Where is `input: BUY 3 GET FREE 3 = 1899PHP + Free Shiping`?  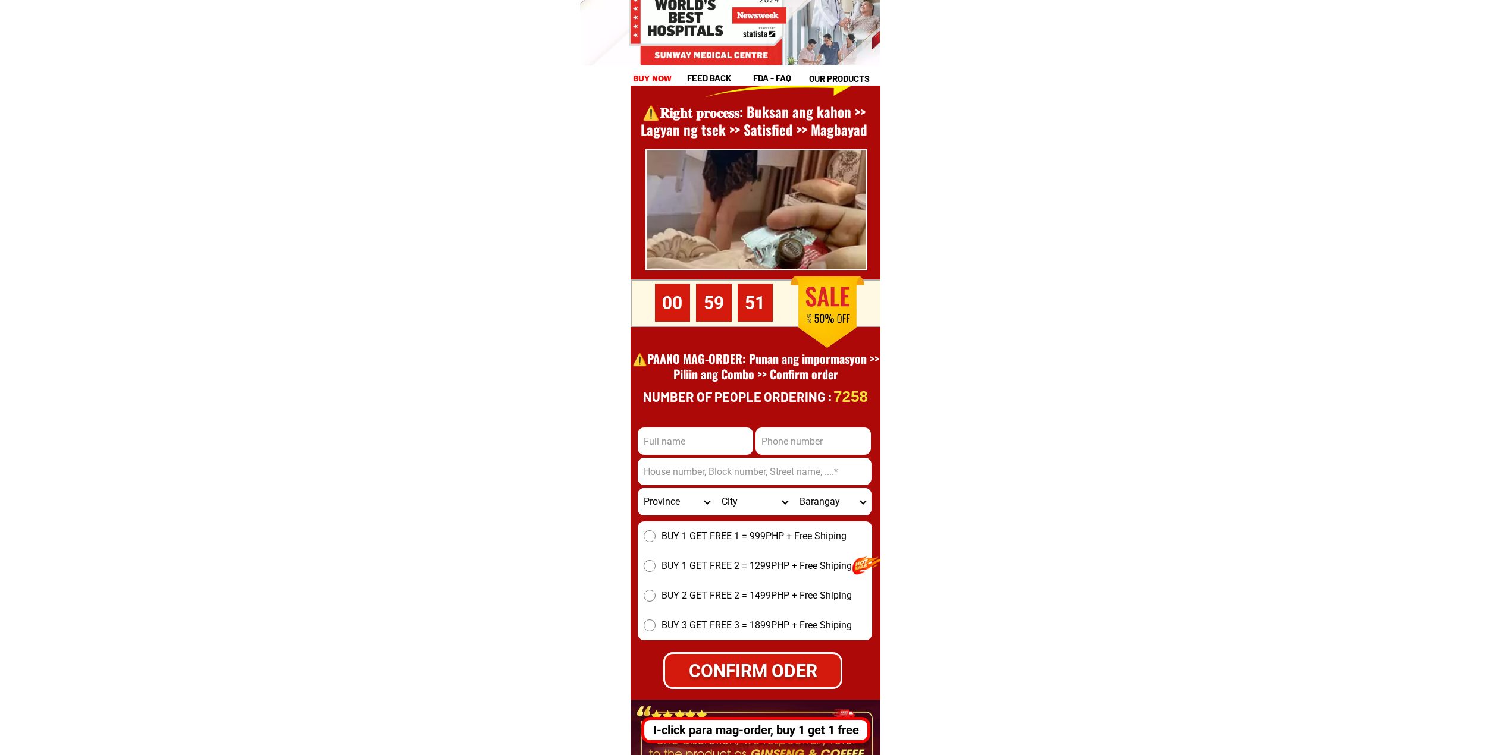 input: BUY 3 GET FREE 3 = 1899PHP + Free Shiping is located at coordinates (650, 626).